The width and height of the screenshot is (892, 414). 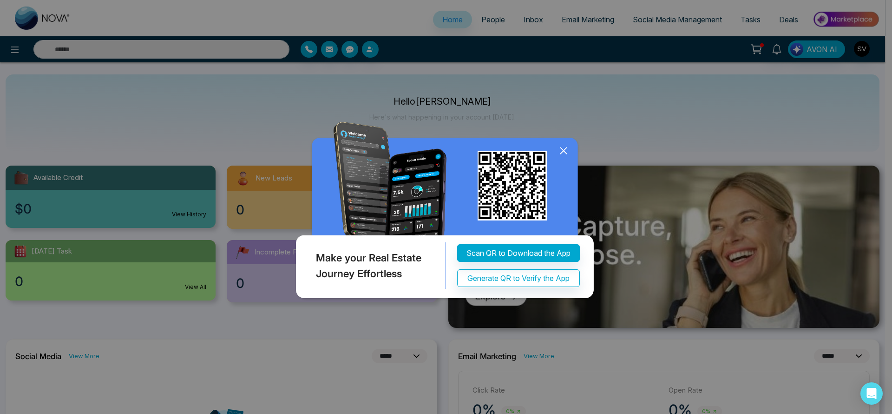 What do you see at coordinates (519, 278) in the screenshot?
I see `button: Generate QR to Verify the App` at bounding box center [519, 278].